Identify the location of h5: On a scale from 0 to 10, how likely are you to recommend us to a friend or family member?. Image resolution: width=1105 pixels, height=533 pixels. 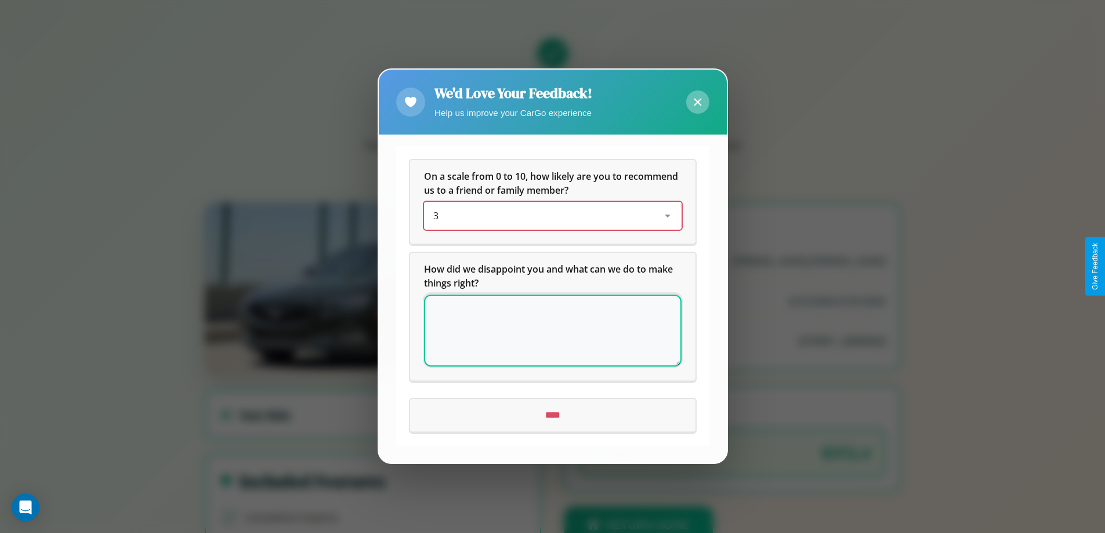
(553, 184).